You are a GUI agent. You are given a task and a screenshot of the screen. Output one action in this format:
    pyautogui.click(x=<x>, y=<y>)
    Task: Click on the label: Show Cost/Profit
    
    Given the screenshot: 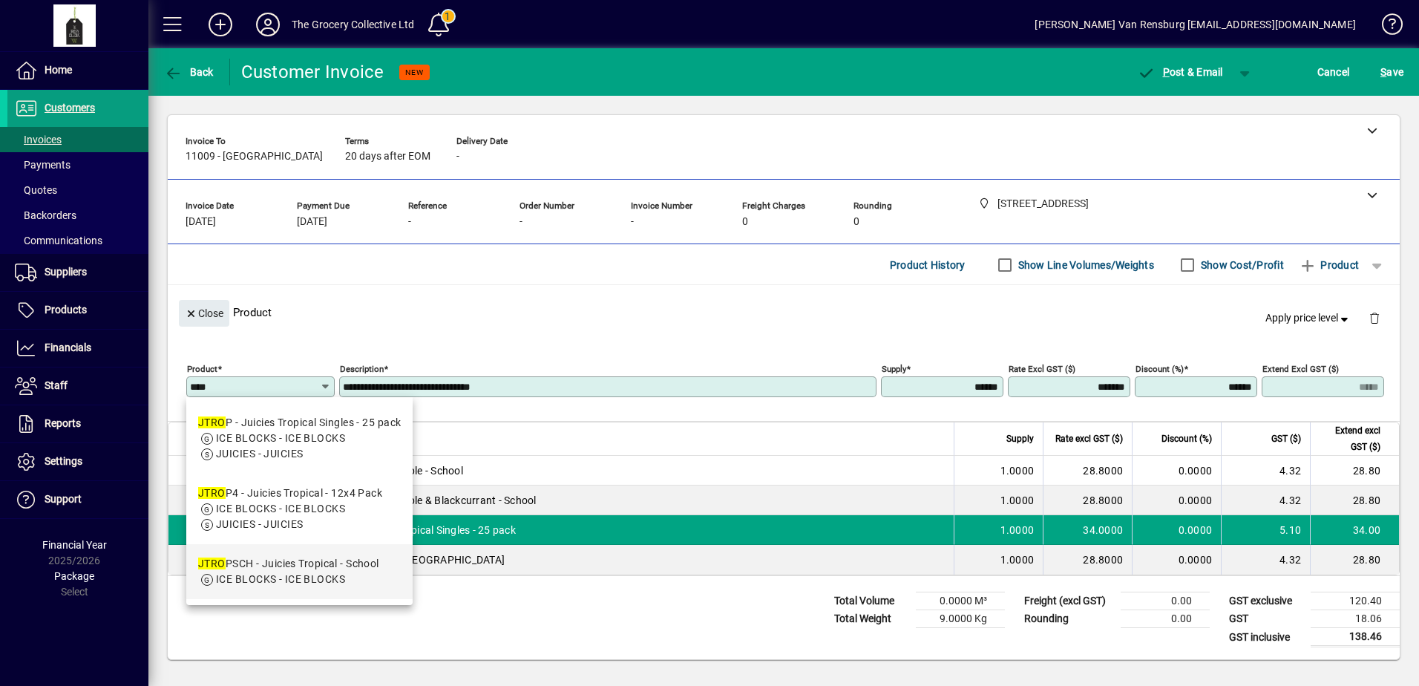 What is the action you would take?
    pyautogui.click(x=1241, y=265)
    